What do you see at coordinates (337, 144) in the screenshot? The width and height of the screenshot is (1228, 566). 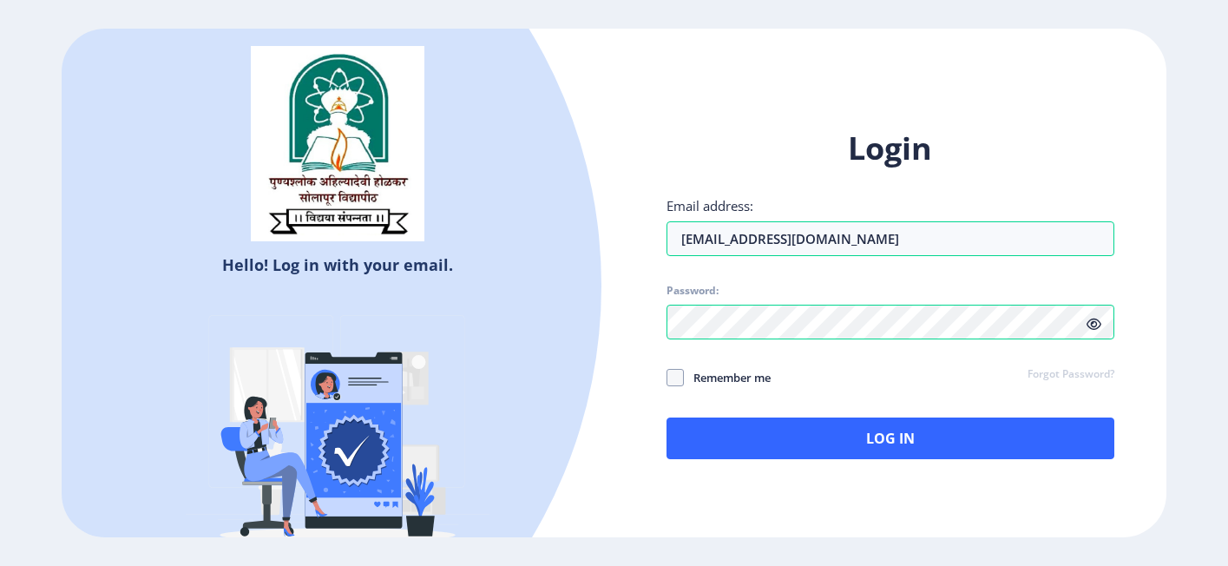 I see `img: sulogo.png` at bounding box center [337, 144].